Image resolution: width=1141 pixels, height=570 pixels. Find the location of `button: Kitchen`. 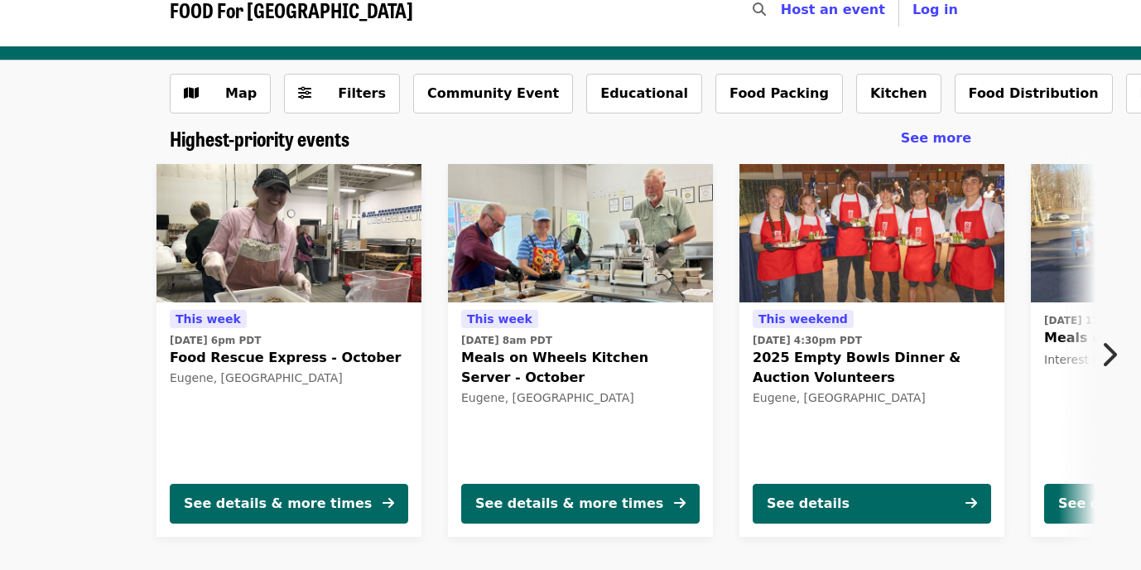

button: Kitchen is located at coordinates (898, 94).